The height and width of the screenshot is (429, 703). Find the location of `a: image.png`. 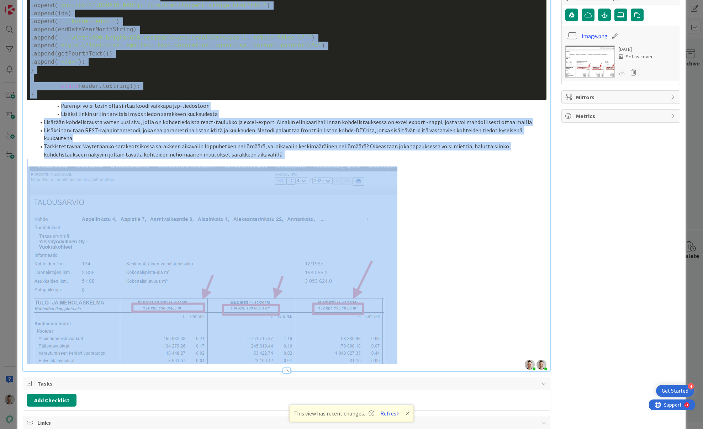

a: image.png is located at coordinates (595, 36).